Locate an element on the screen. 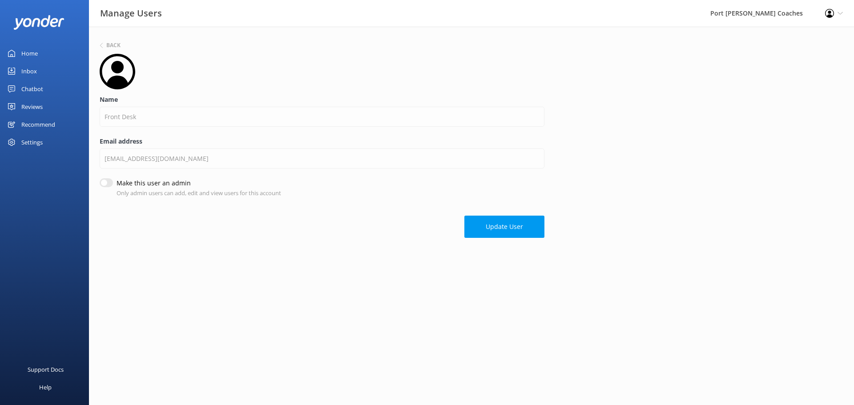 The height and width of the screenshot is (405, 854). h3: Manage Users is located at coordinates (131, 13).